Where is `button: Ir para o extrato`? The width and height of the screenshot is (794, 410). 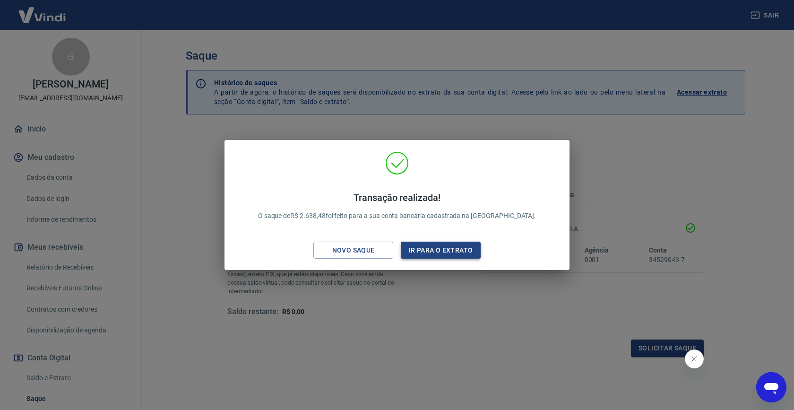
button: Ir para o extrato is located at coordinates (440, 250).